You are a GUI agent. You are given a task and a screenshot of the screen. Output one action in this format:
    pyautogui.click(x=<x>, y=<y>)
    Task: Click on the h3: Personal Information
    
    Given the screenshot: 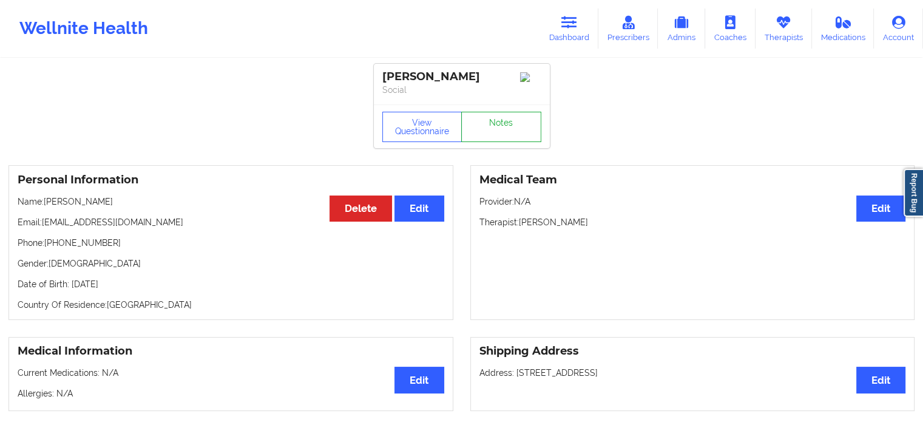 What is the action you would take?
    pyautogui.click(x=231, y=180)
    